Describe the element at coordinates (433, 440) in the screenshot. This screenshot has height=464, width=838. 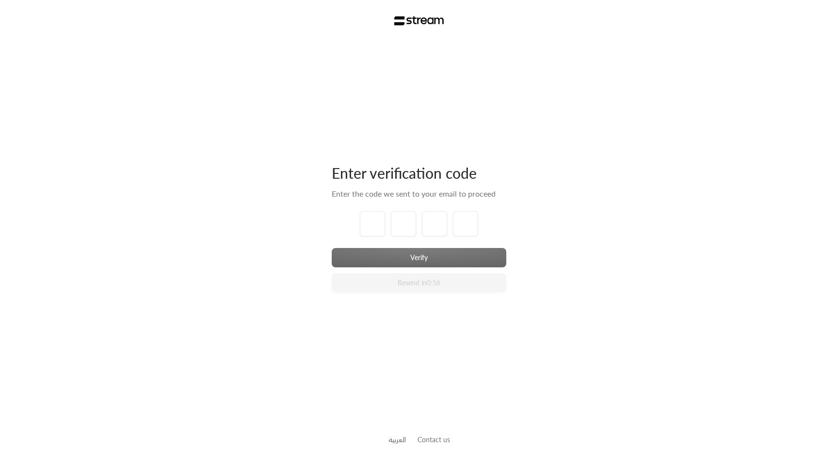
I see `button: Contact us` at that location.